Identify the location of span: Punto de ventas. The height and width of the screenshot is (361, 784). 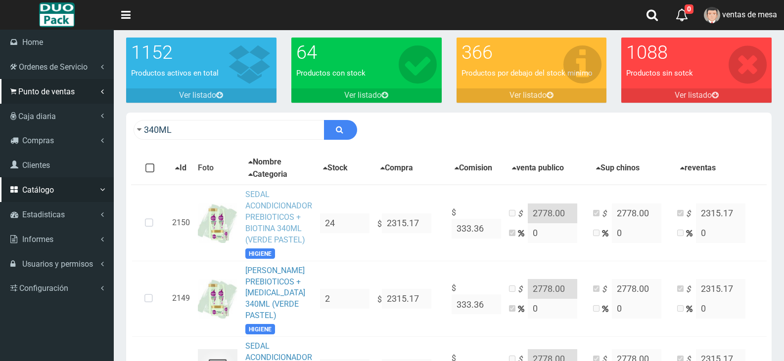
(46, 91).